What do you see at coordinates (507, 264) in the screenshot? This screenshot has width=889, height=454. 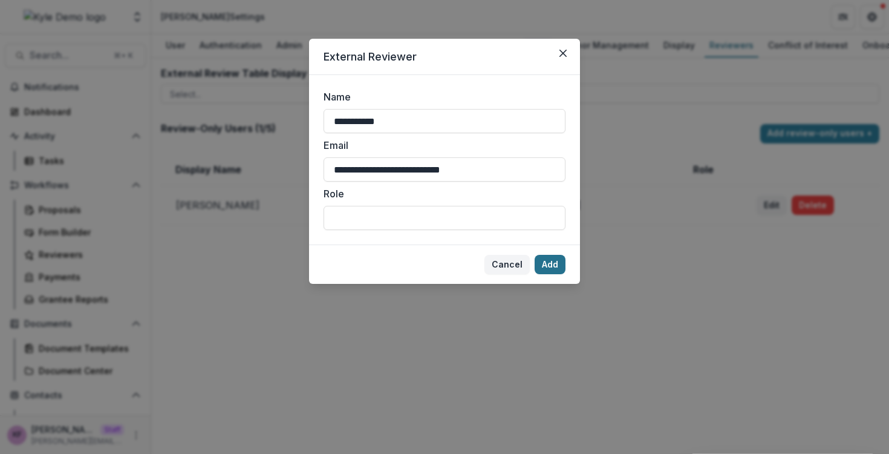 I see `button: Cancel` at bounding box center [507, 264].